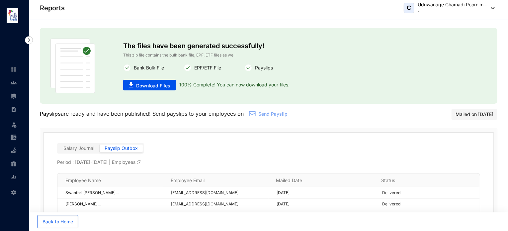 The height and width of the screenshot is (231, 508). I want to click on li: Payroll, so click(13, 96).